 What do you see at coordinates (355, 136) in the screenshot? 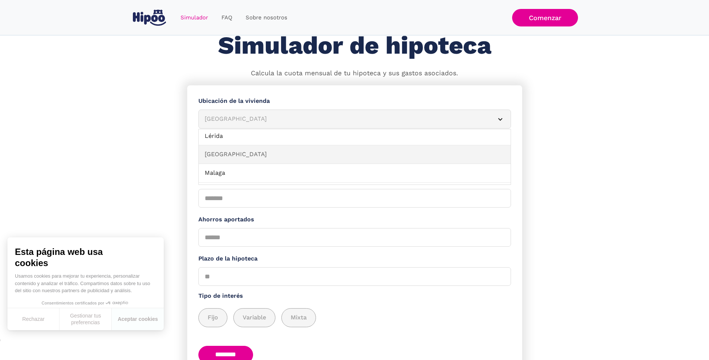
I see `a: Lérida` at bounding box center [355, 136].